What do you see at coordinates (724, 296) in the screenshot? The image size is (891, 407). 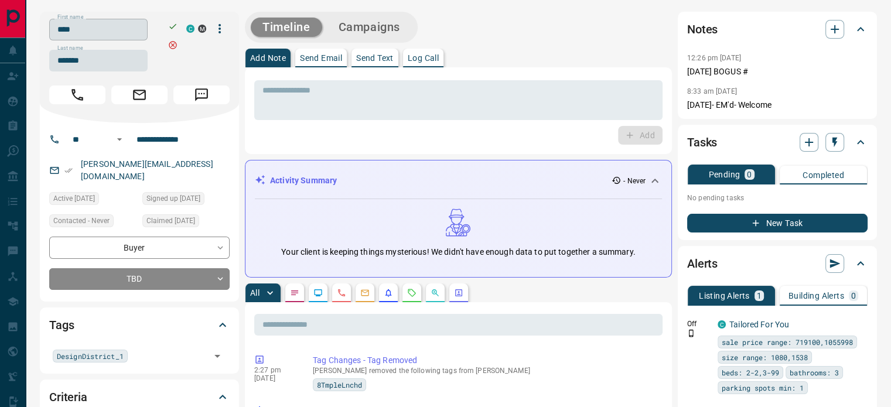 I see `p: Listing Alerts` at bounding box center [724, 296].